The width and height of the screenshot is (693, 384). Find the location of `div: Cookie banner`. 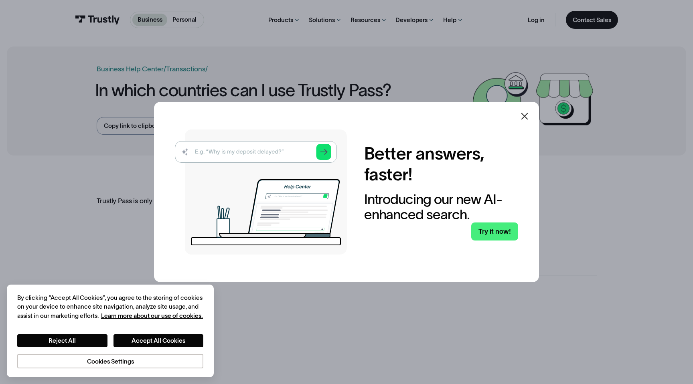

div: Cookie banner is located at coordinates (110, 331).